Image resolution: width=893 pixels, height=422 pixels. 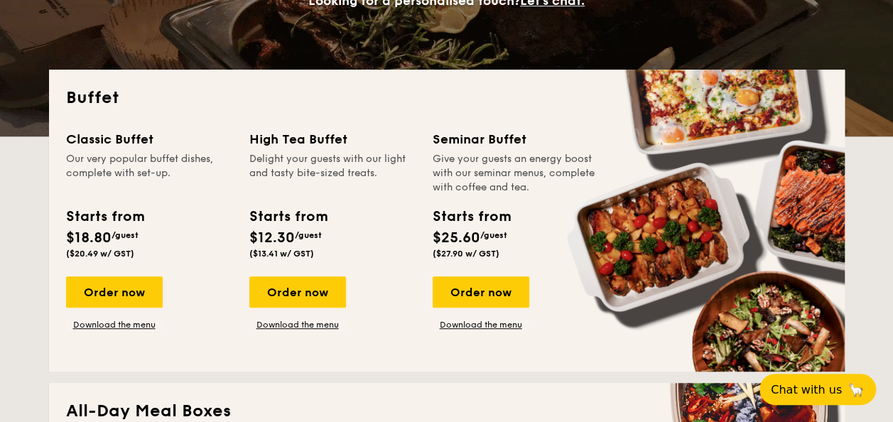 What do you see at coordinates (516, 173) in the screenshot?
I see `div: Give your guests an energy boost with our seminar menus, complete with coffee and tea.` at bounding box center [516, 173].